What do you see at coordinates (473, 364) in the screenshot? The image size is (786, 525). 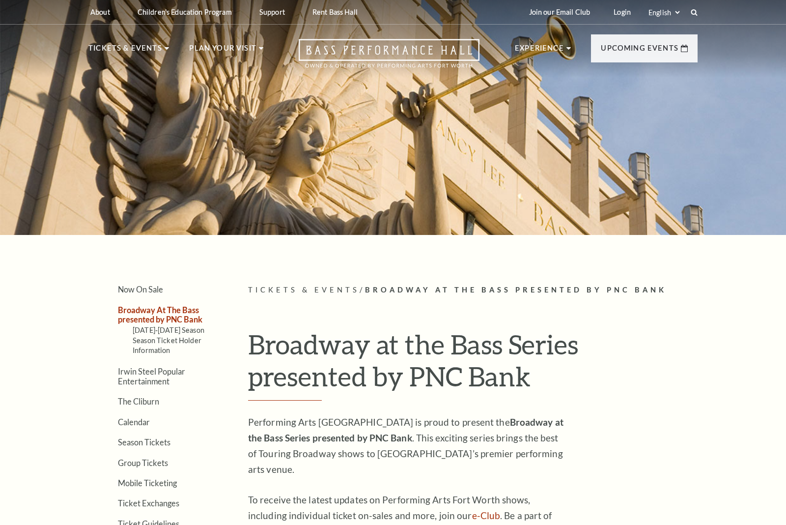 I see `h1: Broadway at the Bass Series presented by PNC Bank` at bounding box center [473, 364].